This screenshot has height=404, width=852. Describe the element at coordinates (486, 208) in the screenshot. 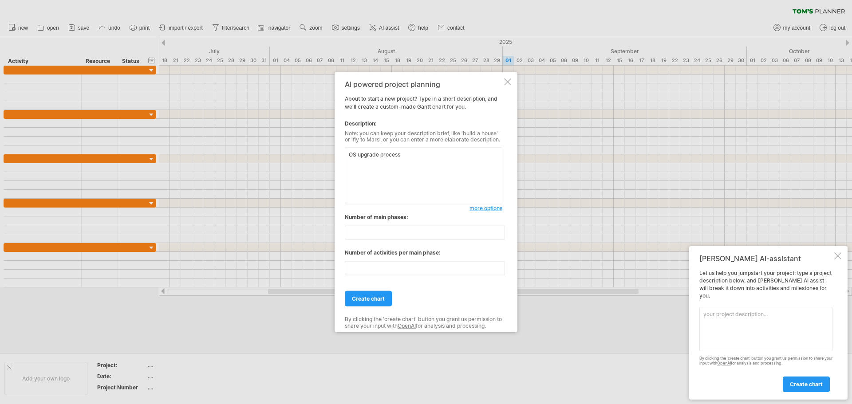

I see `a: more options` at that location.